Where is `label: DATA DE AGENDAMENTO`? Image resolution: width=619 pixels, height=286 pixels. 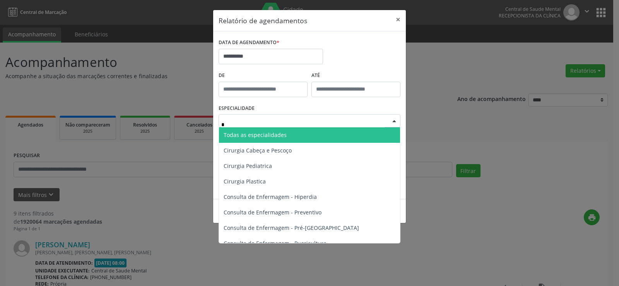 label: DATA DE AGENDAMENTO is located at coordinates (249, 43).